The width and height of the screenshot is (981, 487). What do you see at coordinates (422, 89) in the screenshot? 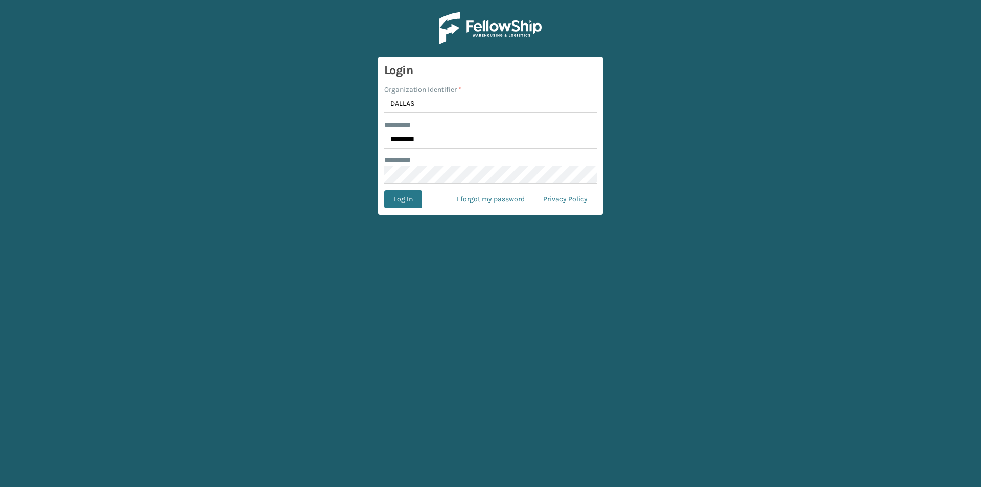
I see `label: Organization Identifier` at bounding box center [422, 89].